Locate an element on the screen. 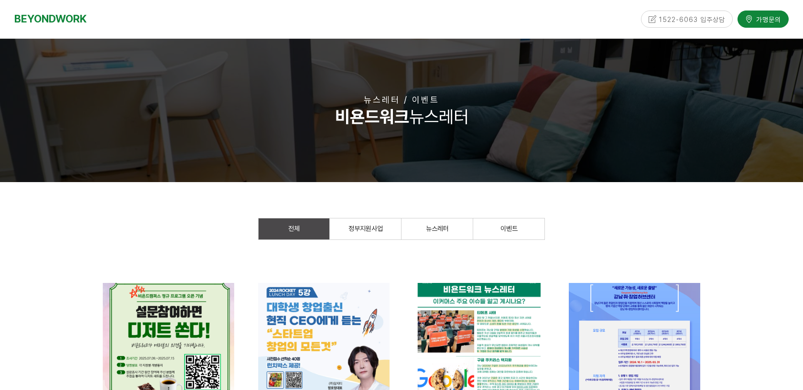 Image resolution: width=803 pixels, height=390 pixels. a: 이벤트 is located at coordinates (509, 229).